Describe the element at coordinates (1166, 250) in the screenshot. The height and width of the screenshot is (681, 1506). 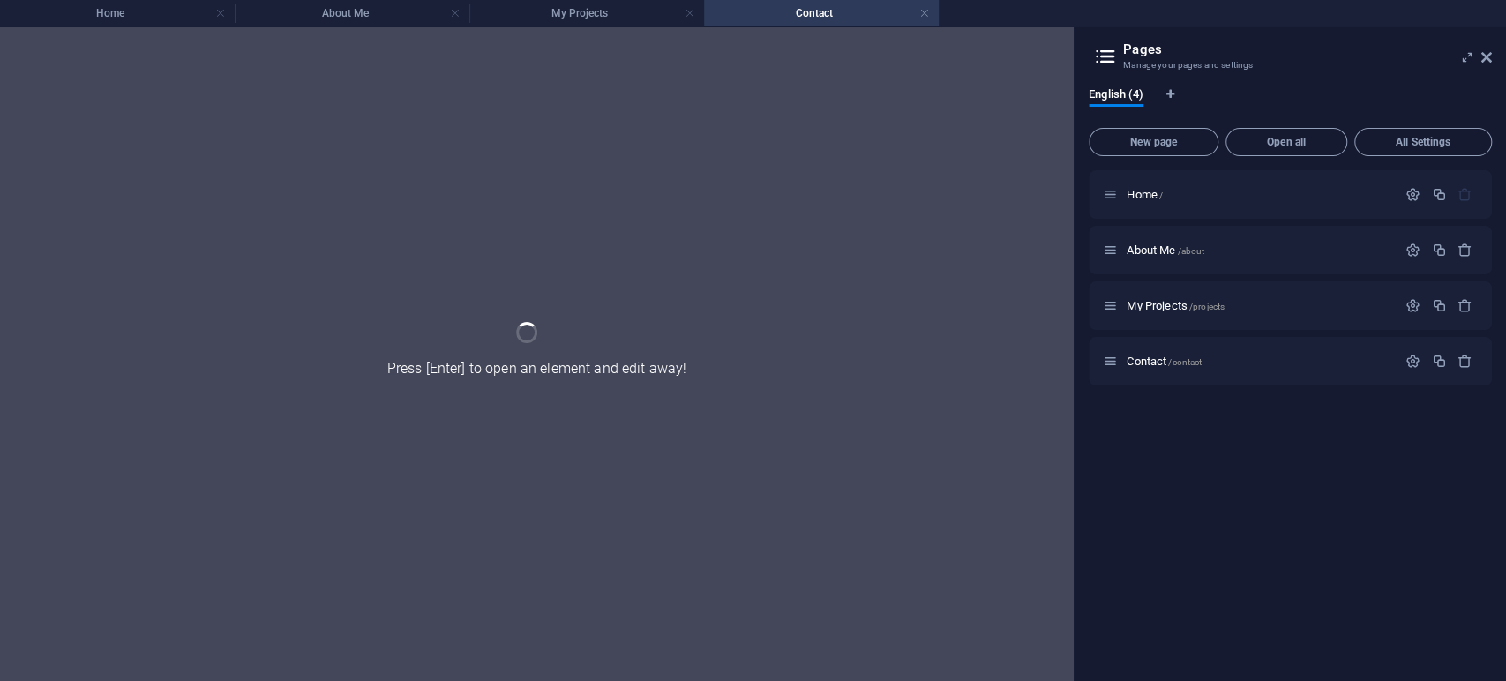
I see `span: About Me` at that location.